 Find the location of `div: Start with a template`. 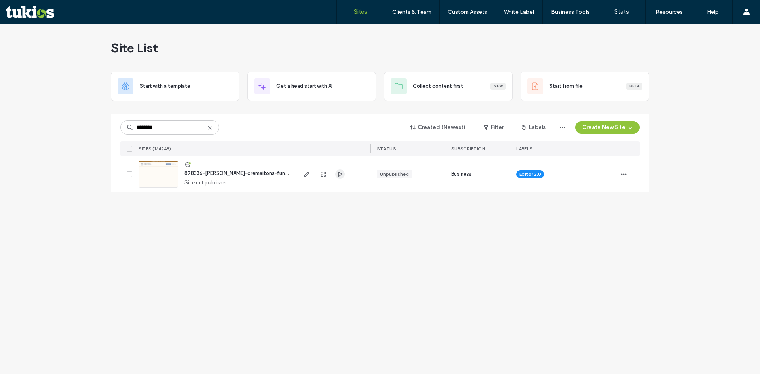

div: Start with a template is located at coordinates (175, 86).